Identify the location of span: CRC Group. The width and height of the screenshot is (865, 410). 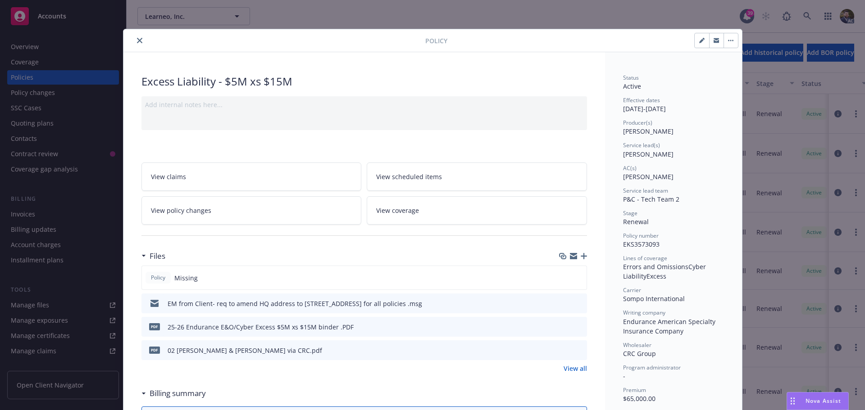
(639, 354).